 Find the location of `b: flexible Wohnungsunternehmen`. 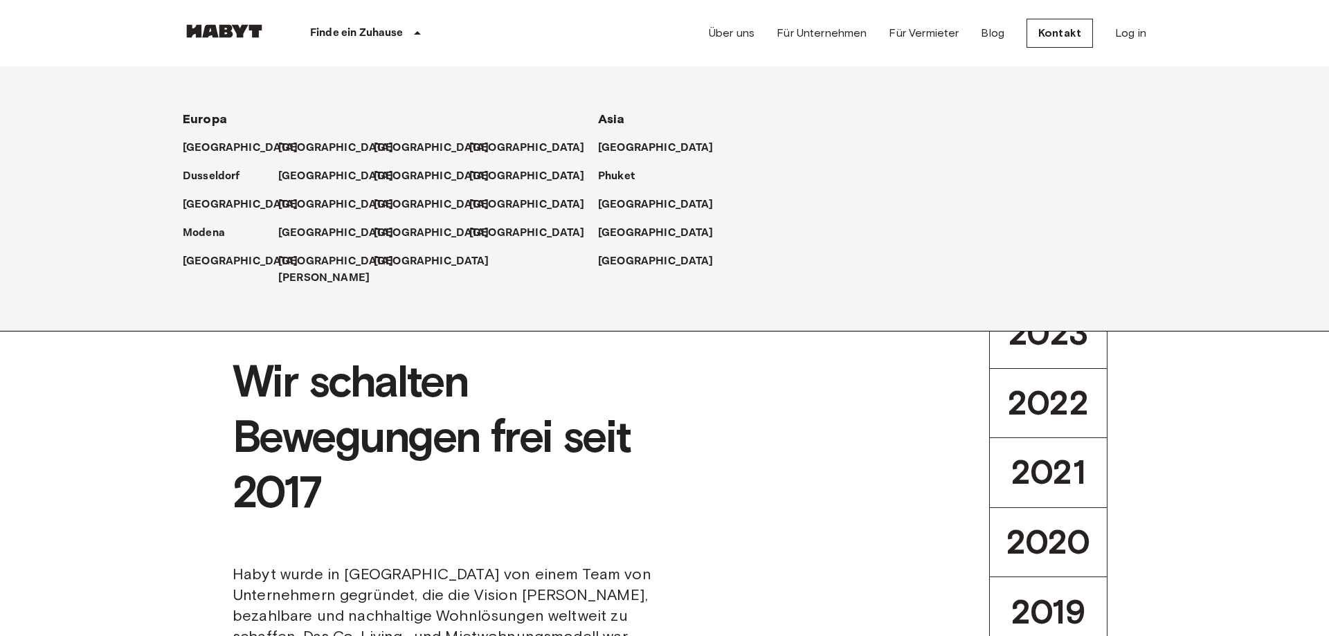

b: flexible Wohnungsunternehmen is located at coordinates (623, 616).